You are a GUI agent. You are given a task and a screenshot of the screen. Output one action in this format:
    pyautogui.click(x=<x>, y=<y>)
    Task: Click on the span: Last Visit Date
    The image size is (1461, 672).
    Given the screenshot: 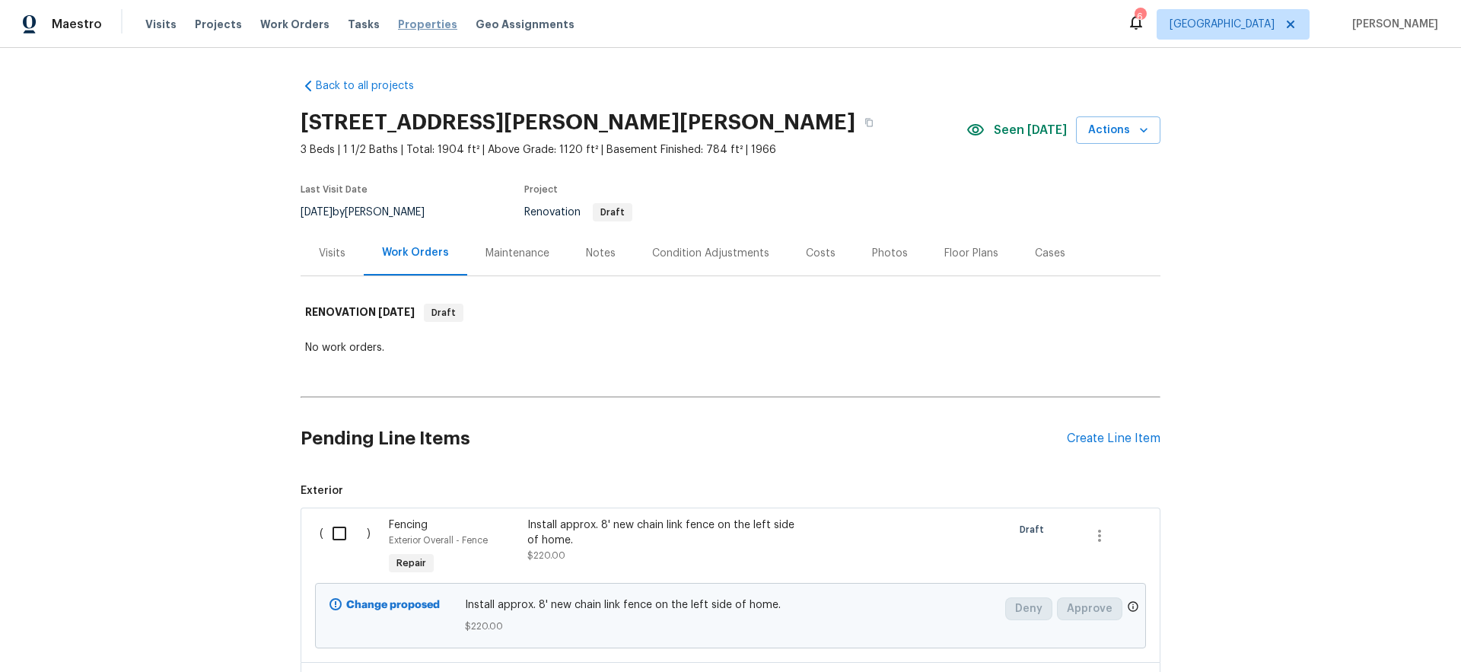 What is the action you would take?
    pyautogui.click(x=334, y=189)
    